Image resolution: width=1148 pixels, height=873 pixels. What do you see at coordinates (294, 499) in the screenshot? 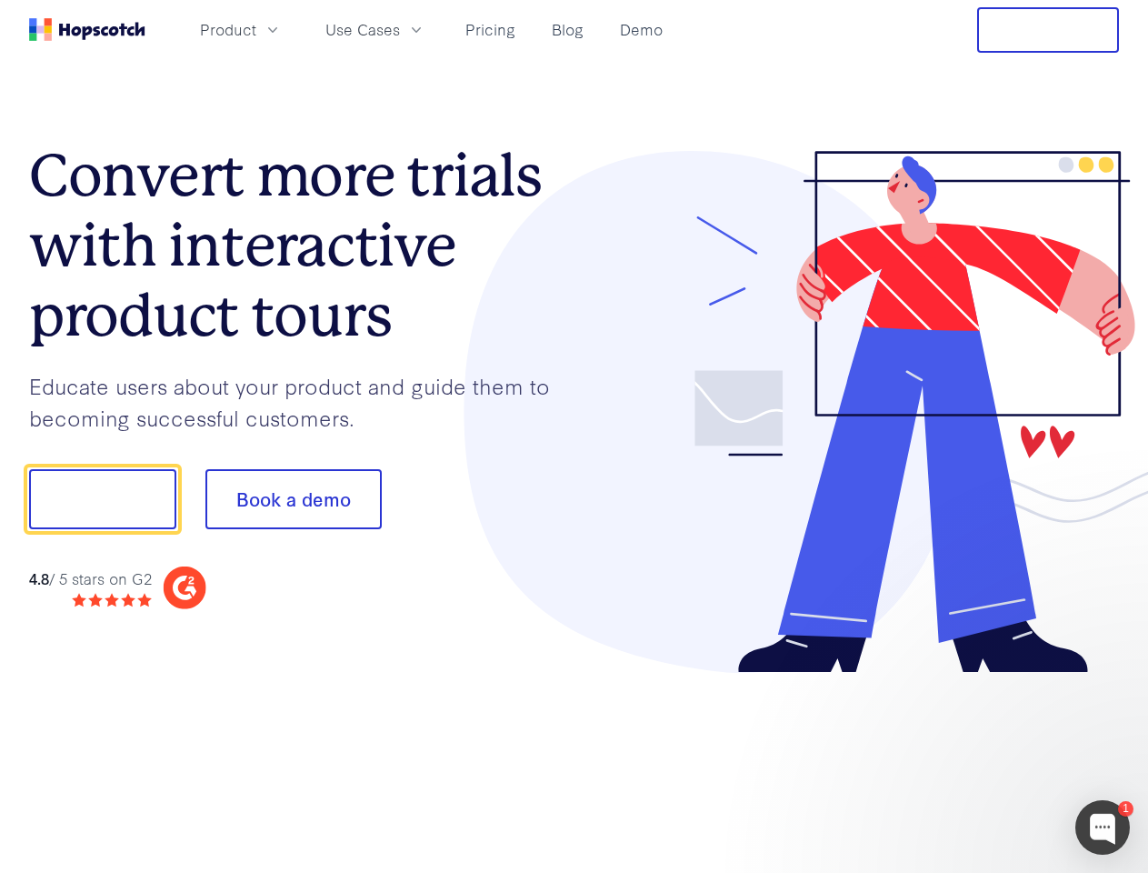
I see `a: Book a demo` at bounding box center [294, 499].